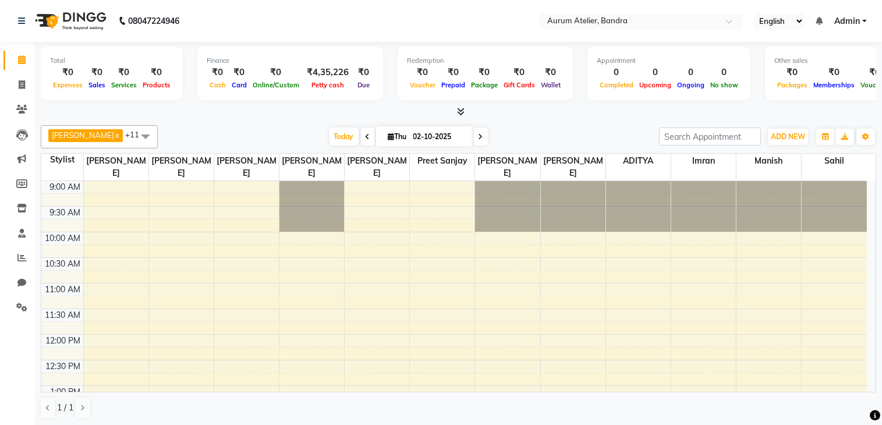 This screenshot has height=425, width=882. What do you see at coordinates (485, 61) in the screenshot?
I see `div: Redemption` at bounding box center [485, 61].